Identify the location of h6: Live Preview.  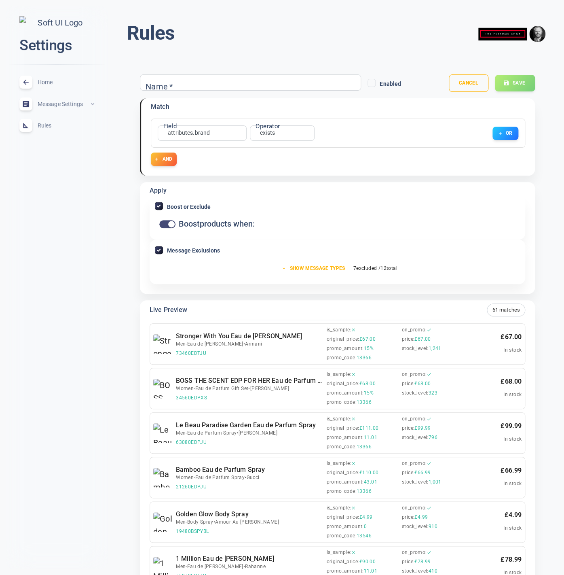
(168, 310).